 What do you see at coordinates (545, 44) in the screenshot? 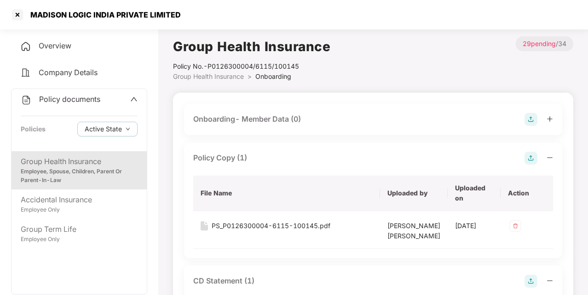
I see `p: / 34` at bounding box center [545, 44].